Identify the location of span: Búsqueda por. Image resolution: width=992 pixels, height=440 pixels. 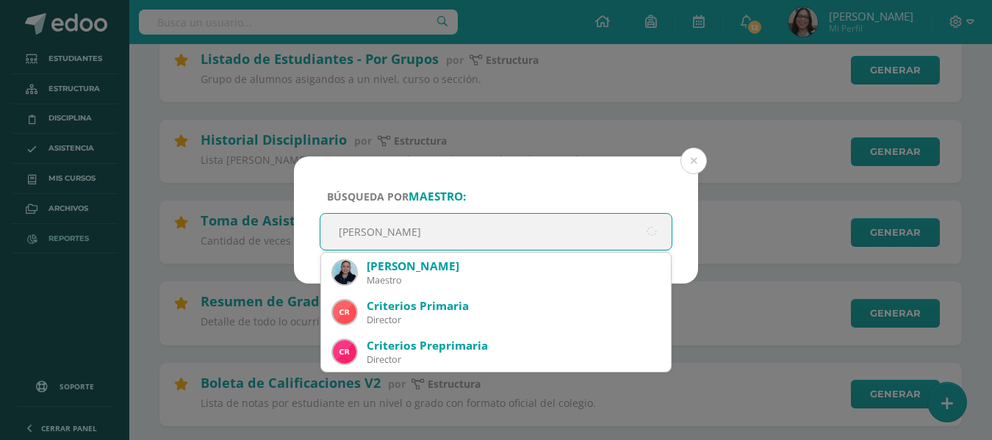
(396, 196).